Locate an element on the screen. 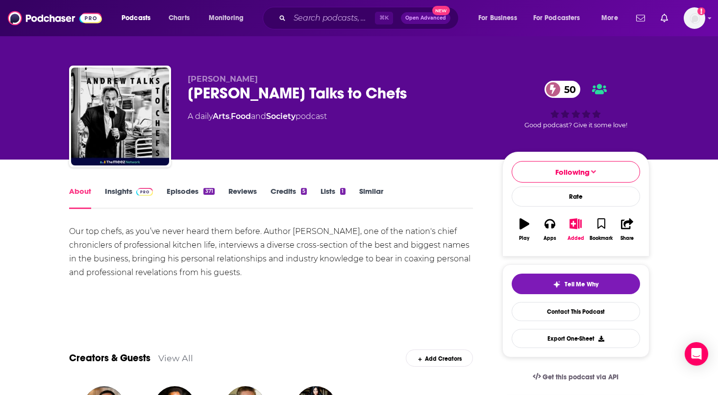 The height and width of the screenshot is (395, 718). input: Search podcasts, credits, & more... is located at coordinates (332, 18).